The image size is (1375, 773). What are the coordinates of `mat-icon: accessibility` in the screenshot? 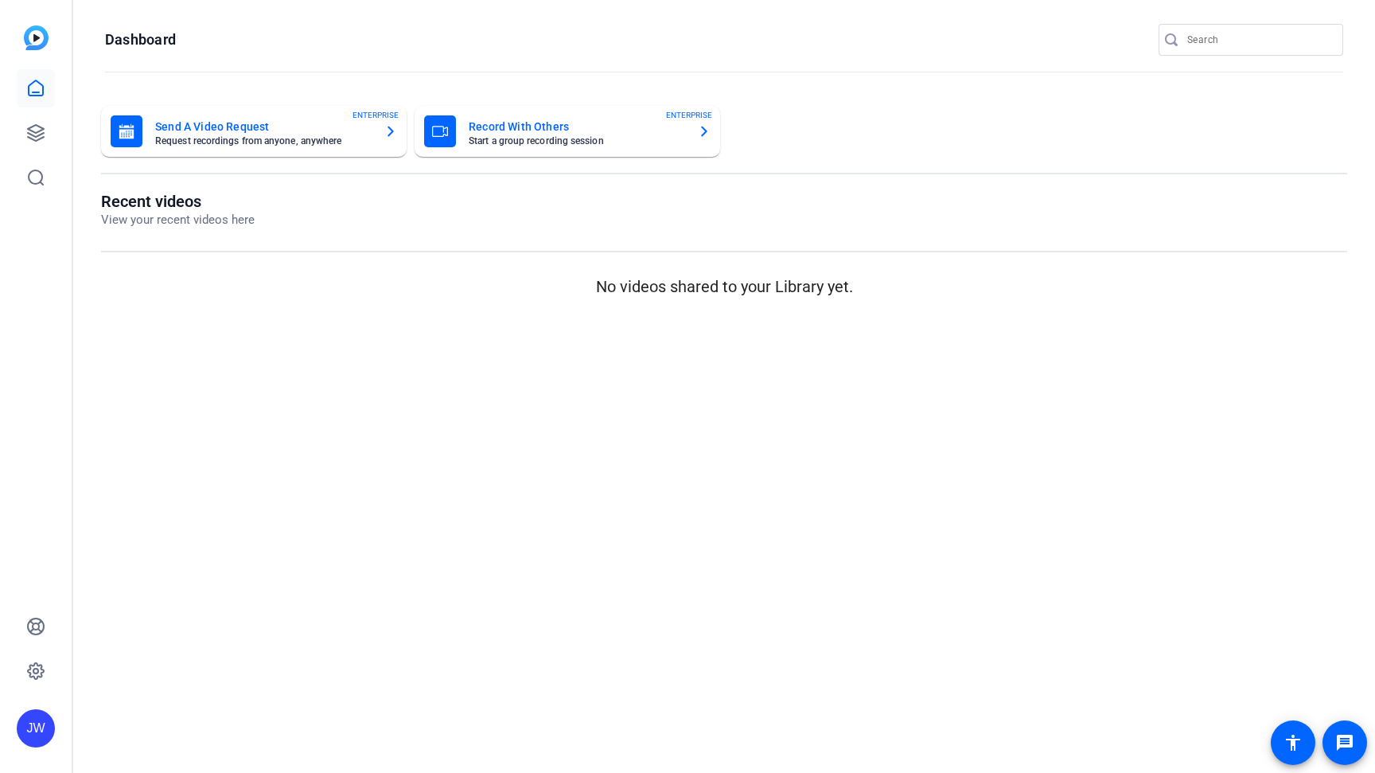 It's located at (1293, 743).